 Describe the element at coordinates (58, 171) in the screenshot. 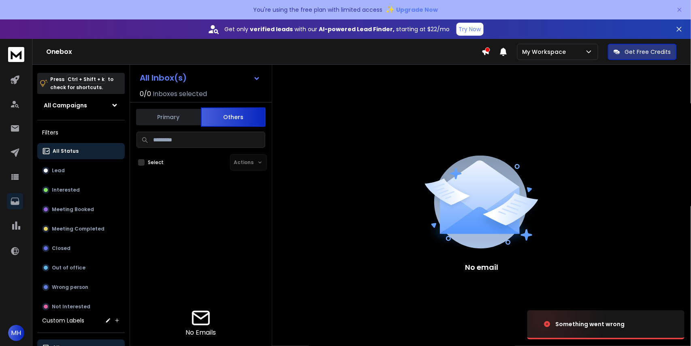

I see `p: Lead` at that location.